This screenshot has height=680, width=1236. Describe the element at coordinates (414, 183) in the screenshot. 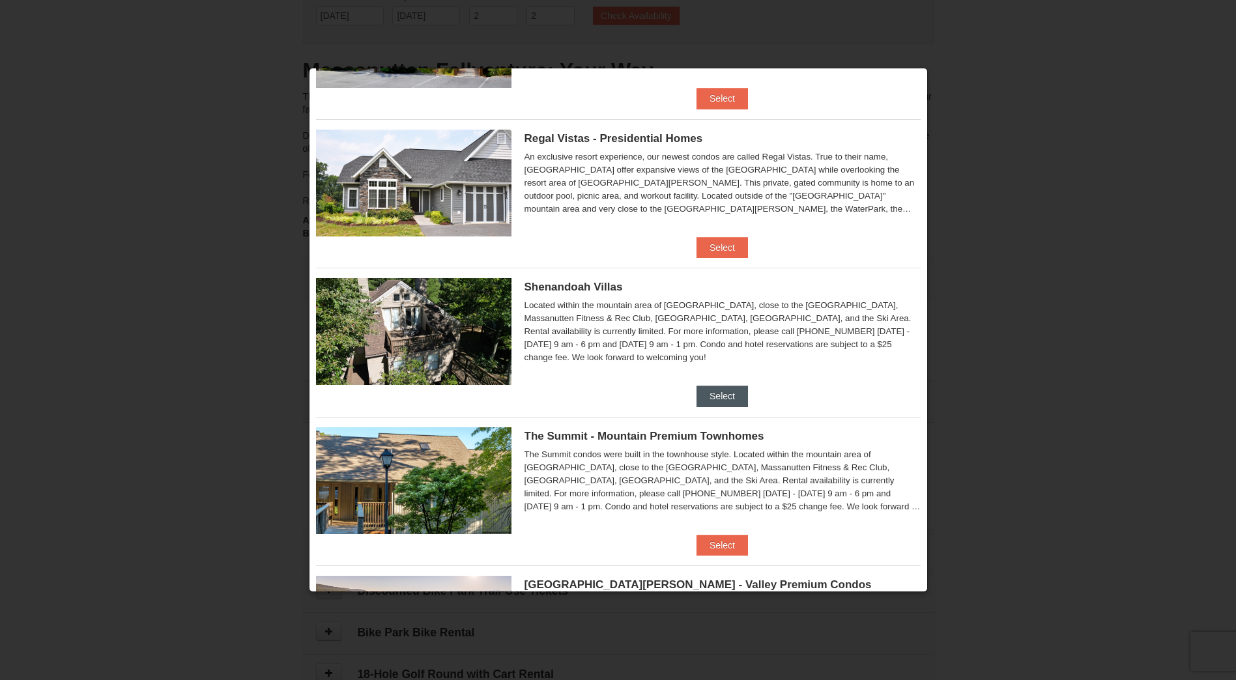

I see `img: 19218991-1-902409a9.jpg` at that location.